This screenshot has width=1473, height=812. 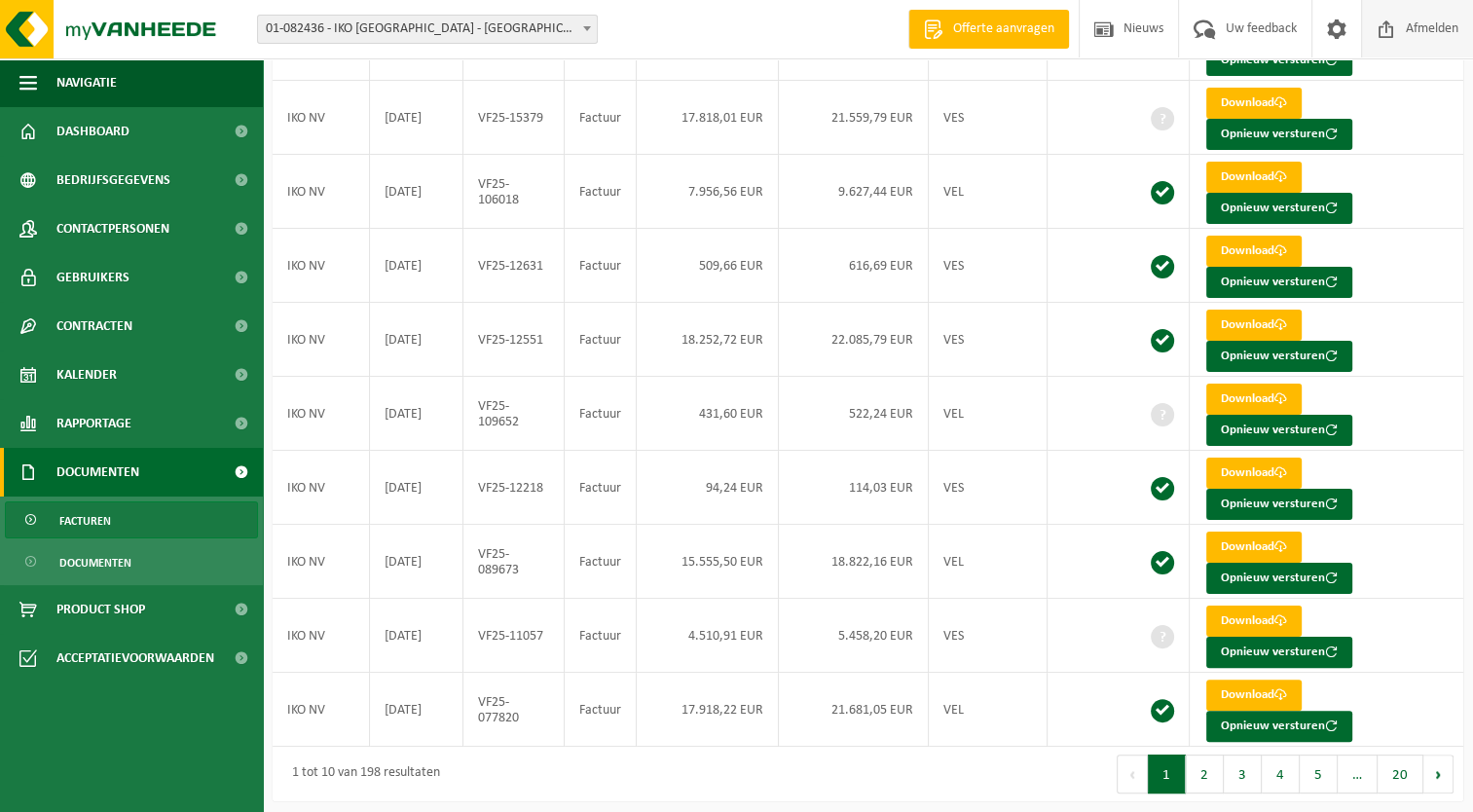 I want to click on span: Contracten, so click(x=94, y=326).